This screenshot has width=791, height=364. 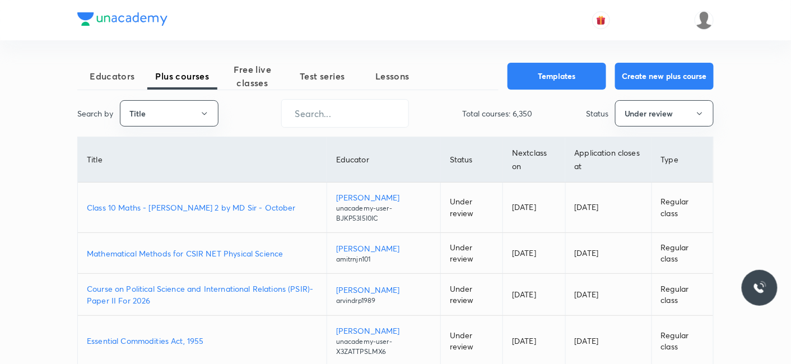 I want to click on th: Application closes at, so click(x=608, y=160).